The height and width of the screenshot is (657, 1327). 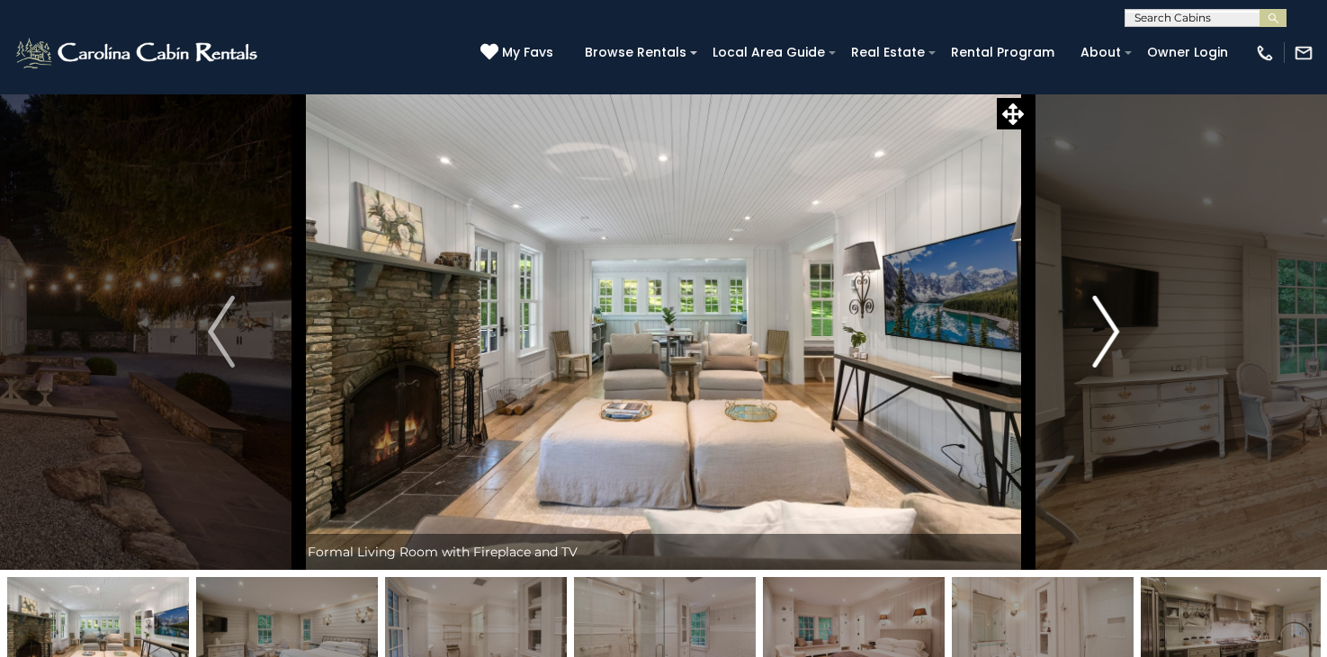 I want to click on span: My Favs, so click(x=527, y=52).